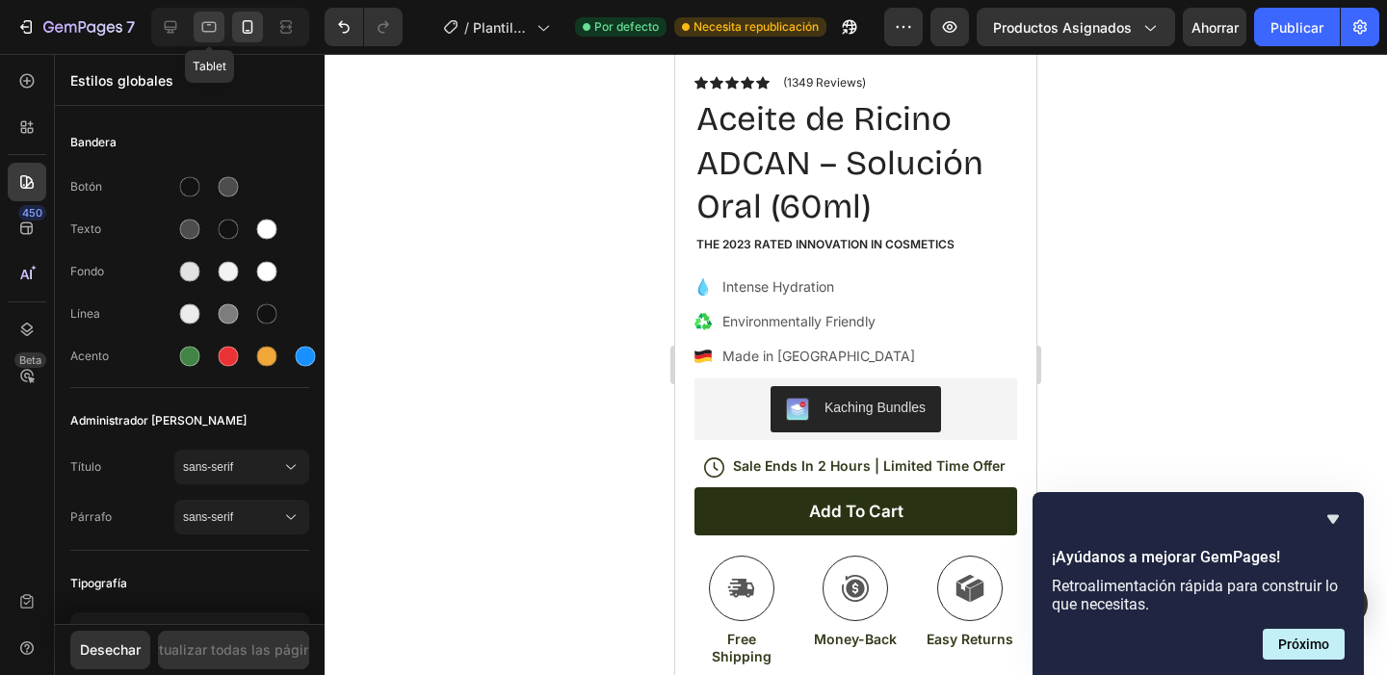 This screenshot has width=1387, height=675. Describe the element at coordinates (1194, 595) in the screenshot. I see `font: Retroalimentación rápida para construir lo que necesitas.` at that location.